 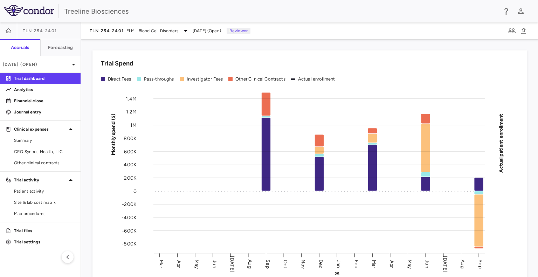 I want to click on tspan: 600K, so click(x=130, y=151).